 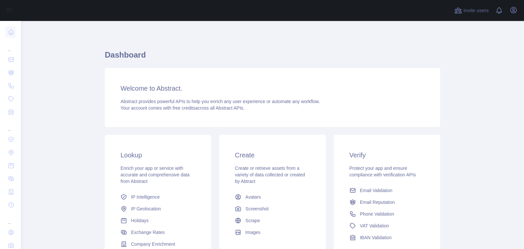 What do you see at coordinates (475, 10) in the screenshot?
I see `span: Invite users` at bounding box center [475, 10].